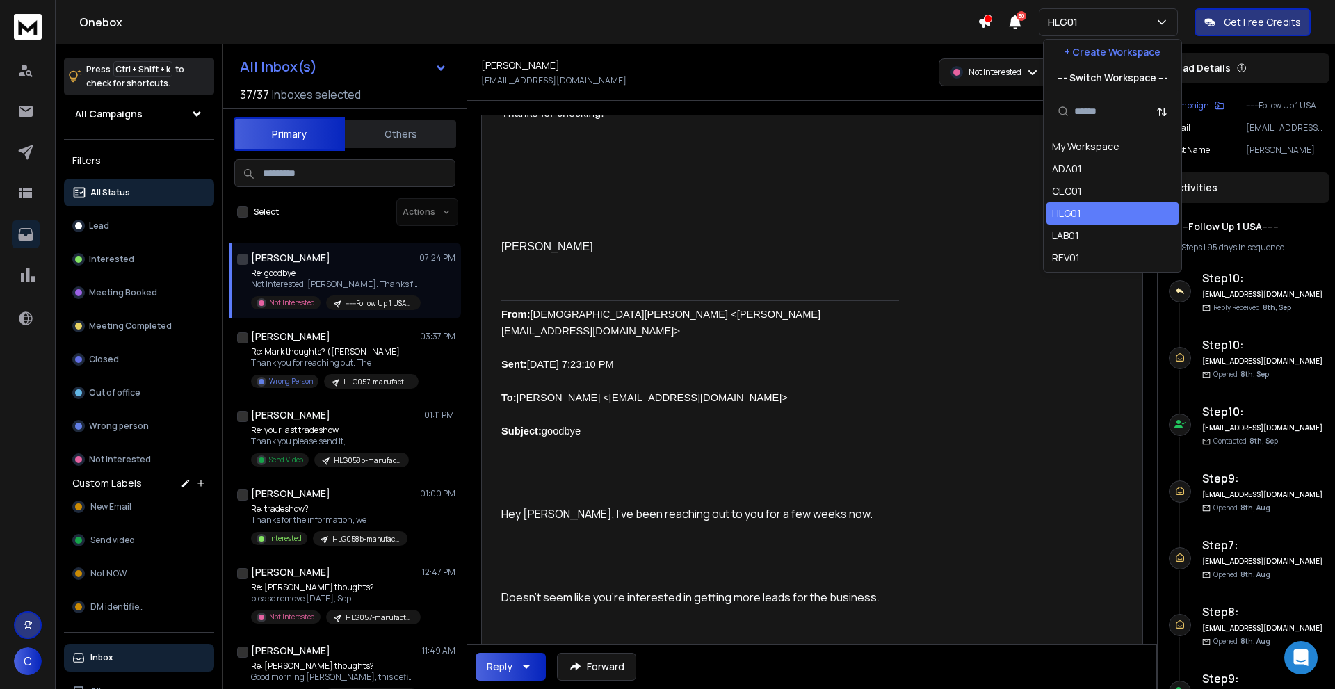 The width and height of the screenshot is (1335, 689). What do you see at coordinates (139, 460) in the screenshot?
I see `button: Not Interested` at bounding box center [139, 460].